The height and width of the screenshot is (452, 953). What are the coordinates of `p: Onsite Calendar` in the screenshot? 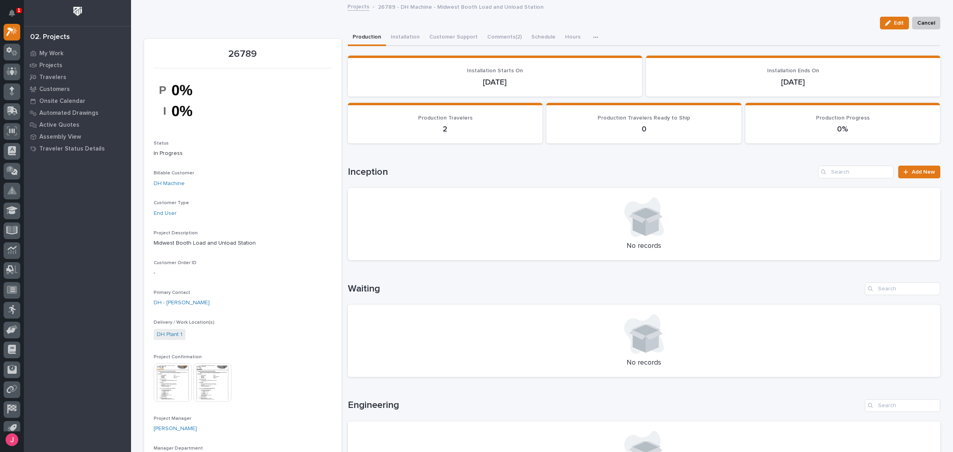 It's located at (62, 101).